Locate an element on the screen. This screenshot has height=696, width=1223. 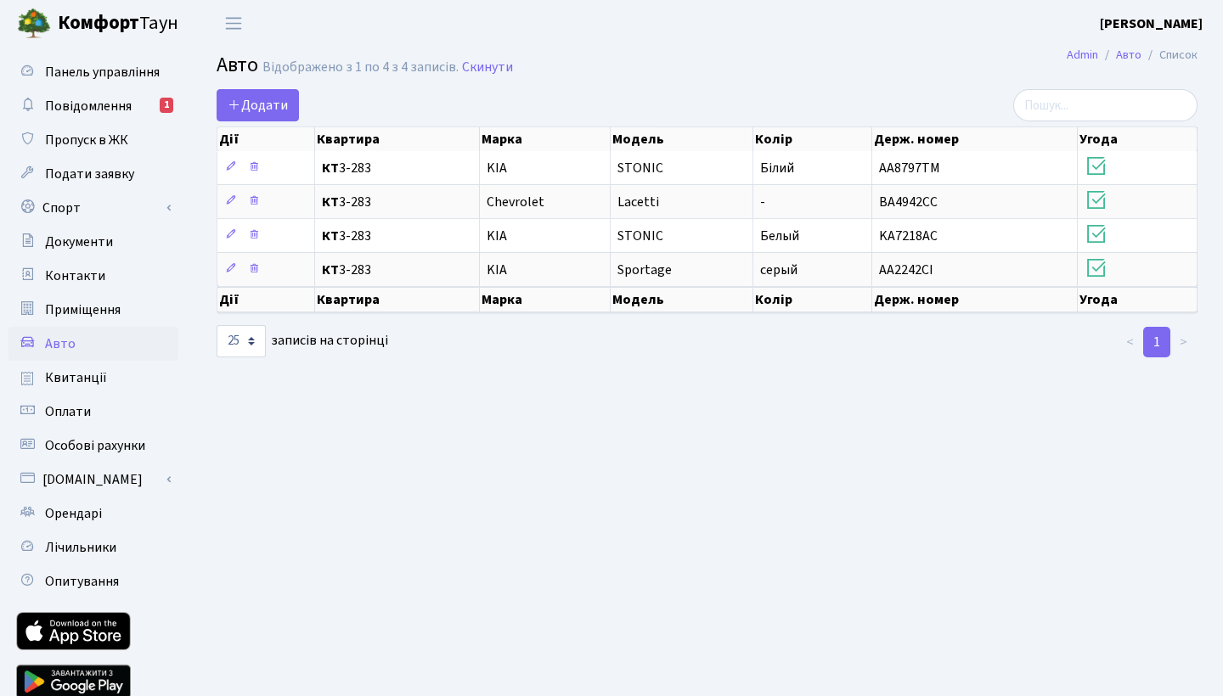
a: Оплати is located at coordinates (93, 412).